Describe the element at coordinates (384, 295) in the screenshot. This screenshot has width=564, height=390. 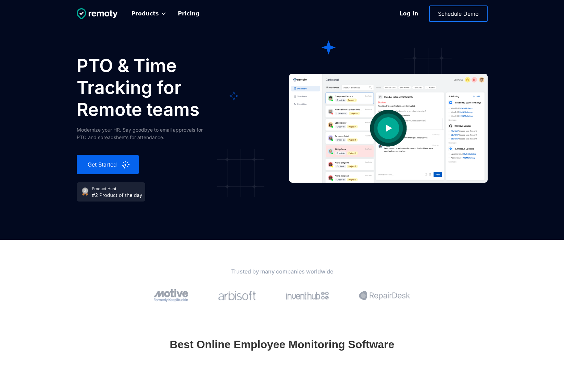
I see `img: 2020INC logo` at that location.